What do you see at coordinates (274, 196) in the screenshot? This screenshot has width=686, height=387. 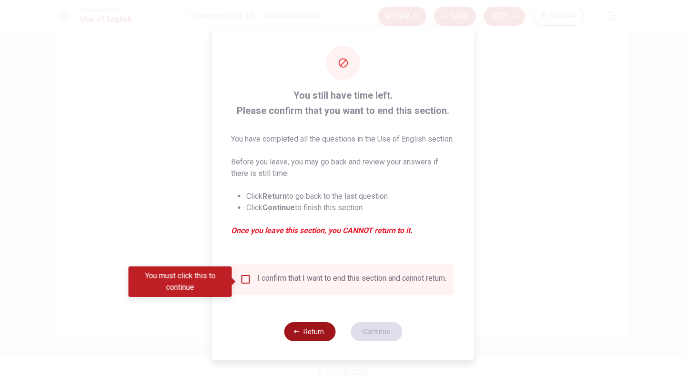 I see `strong: Return` at bounding box center [274, 196].